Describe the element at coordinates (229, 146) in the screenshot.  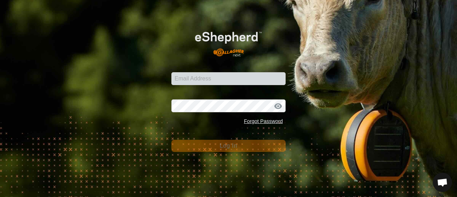
I see `button: Log In` at that location.